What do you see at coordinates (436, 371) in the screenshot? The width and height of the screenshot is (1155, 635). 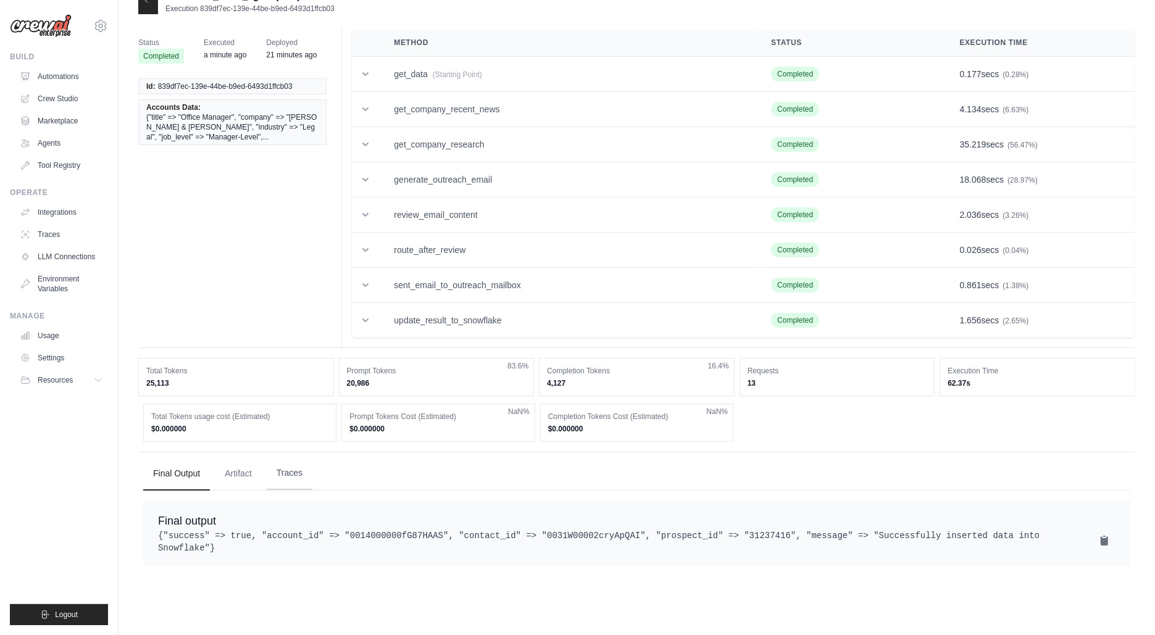 I see `dt: Prompt Tokens` at bounding box center [436, 371].